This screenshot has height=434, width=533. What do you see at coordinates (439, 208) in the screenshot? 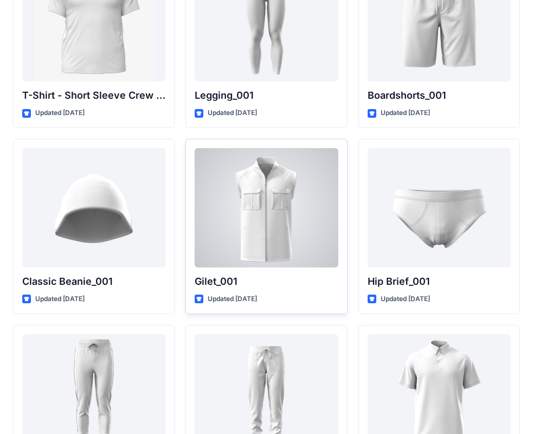
I see `a: Hip Brief_001` at bounding box center [439, 208].